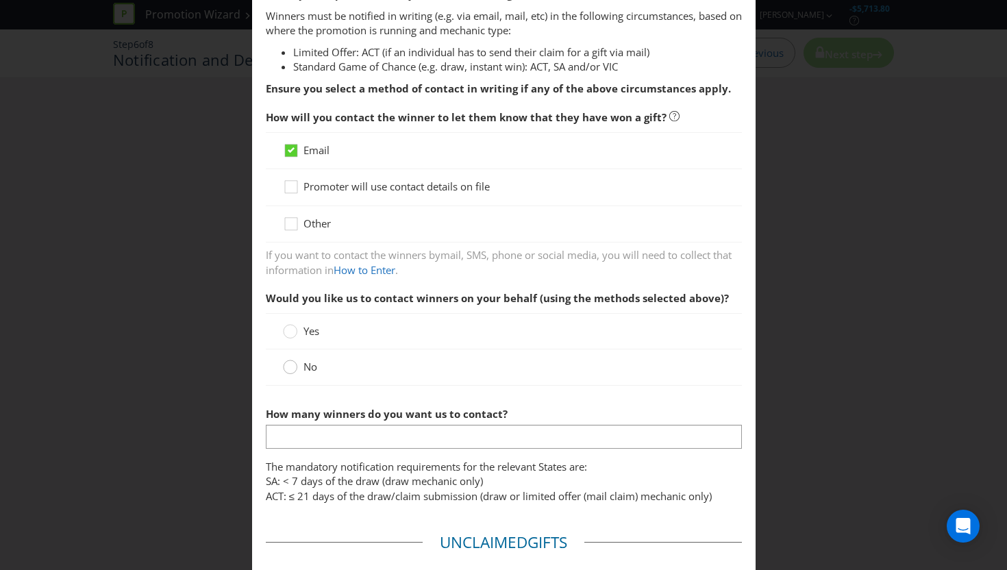  I want to click on span: s, so click(563, 542).